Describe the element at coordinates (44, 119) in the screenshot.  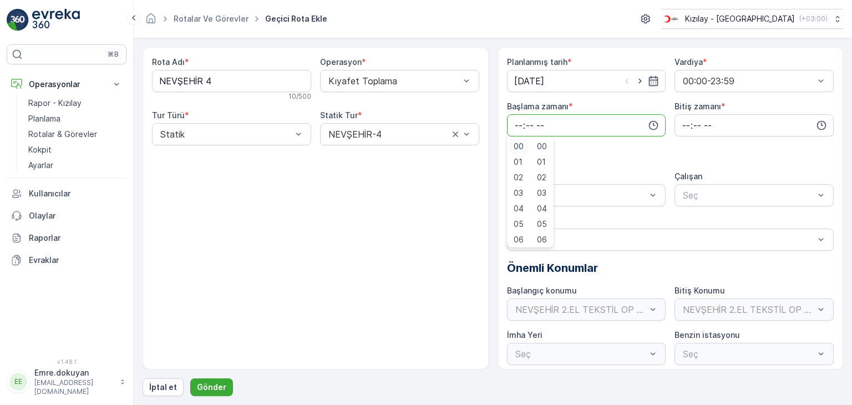
I see `p: Planlama` at that location.